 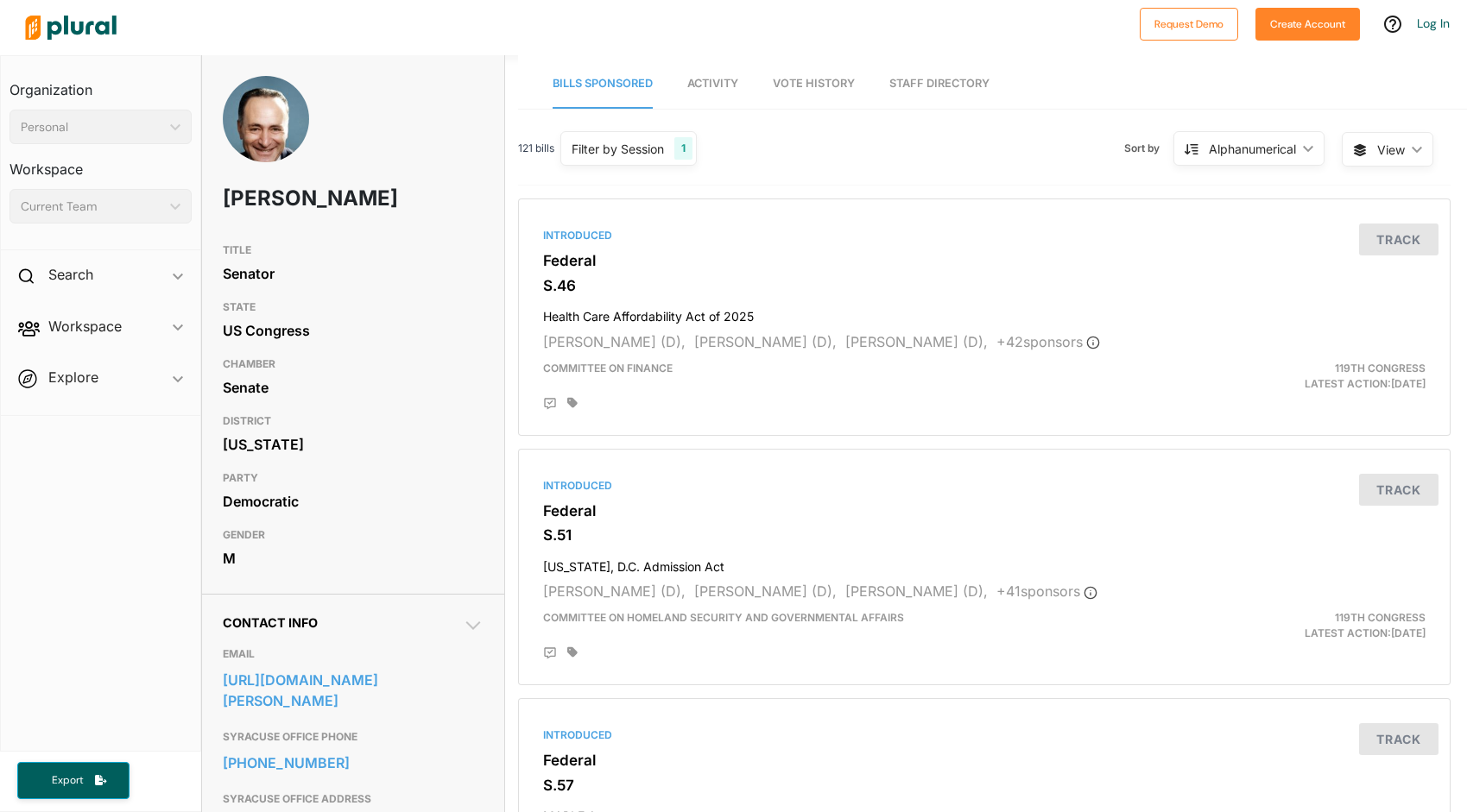 What do you see at coordinates (608, 368) in the screenshot?
I see `span: Committee on Finance` at bounding box center [608, 368].